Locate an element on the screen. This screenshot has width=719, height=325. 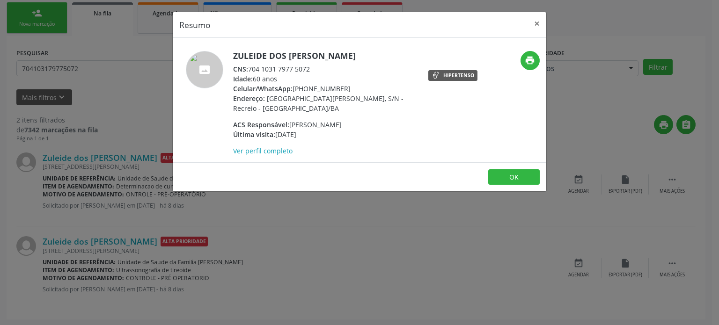
span: Idade: is located at coordinates (243, 79).